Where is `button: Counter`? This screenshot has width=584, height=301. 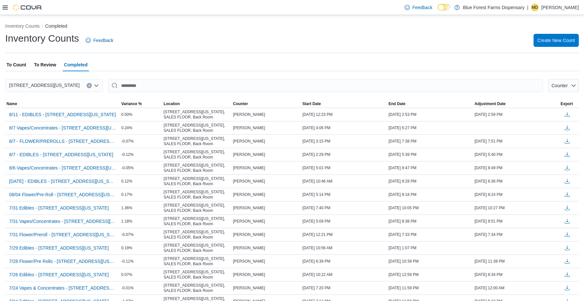
button: Counter is located at coordinates (266, 104).